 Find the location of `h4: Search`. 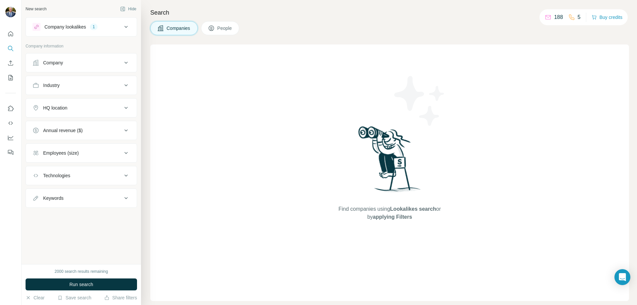

h4: Search is located at coordinates (390, 13).